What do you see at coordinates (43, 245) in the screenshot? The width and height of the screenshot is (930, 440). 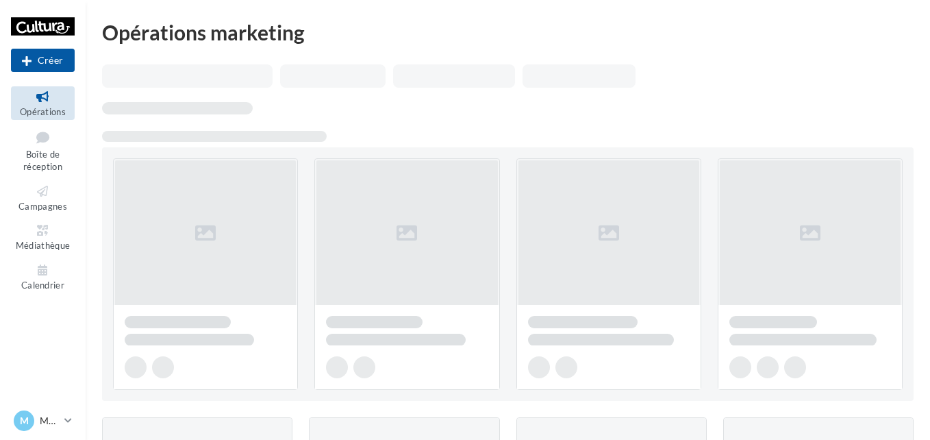 I see `span: Médiathèque` at bounding box center [43, 245].